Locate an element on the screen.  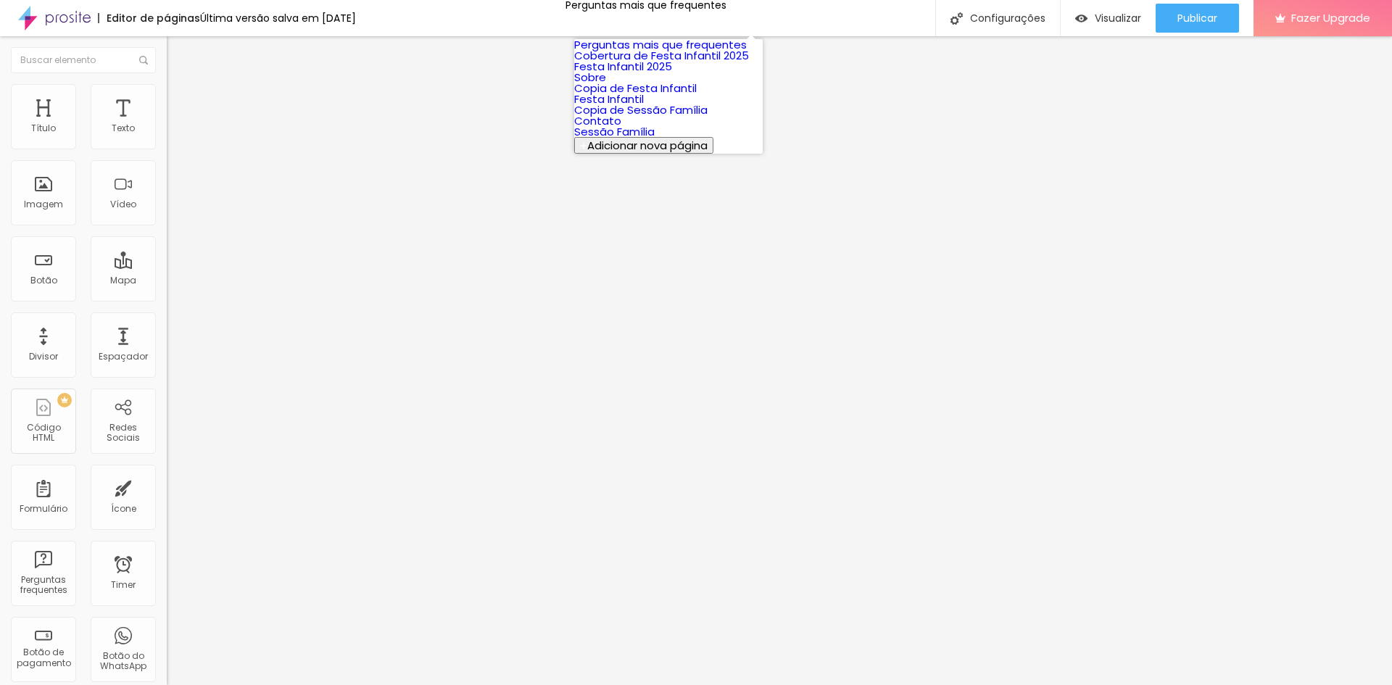
img: view-1.svg is located at coordinates (1081, 18).